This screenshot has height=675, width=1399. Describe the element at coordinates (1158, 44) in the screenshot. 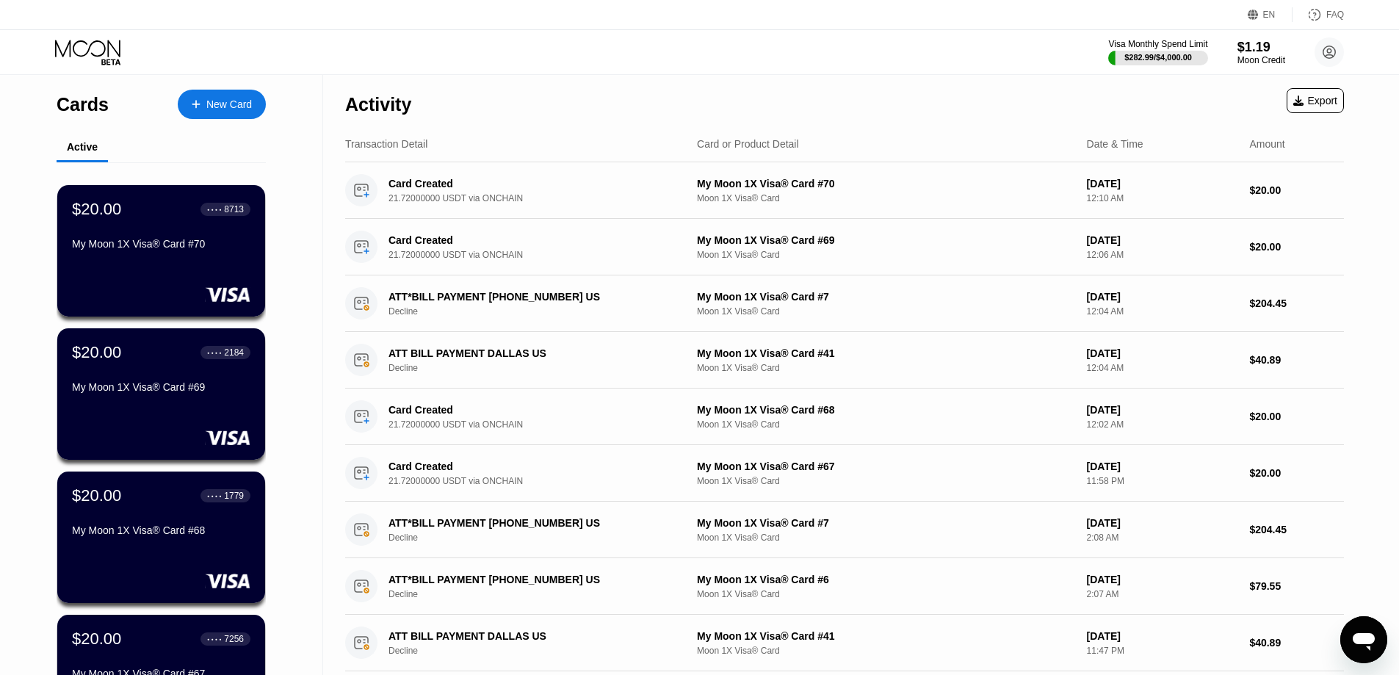

I see `div: Visa Monthly Spend Limit` at that location.